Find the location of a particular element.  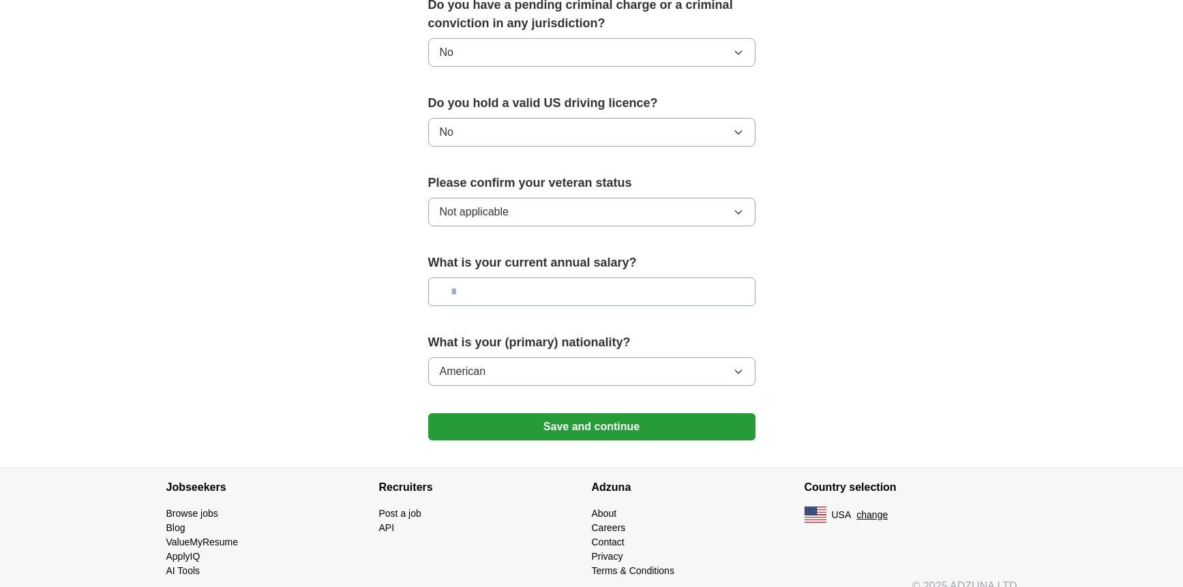

a: API is located at coordinates (386, 528).